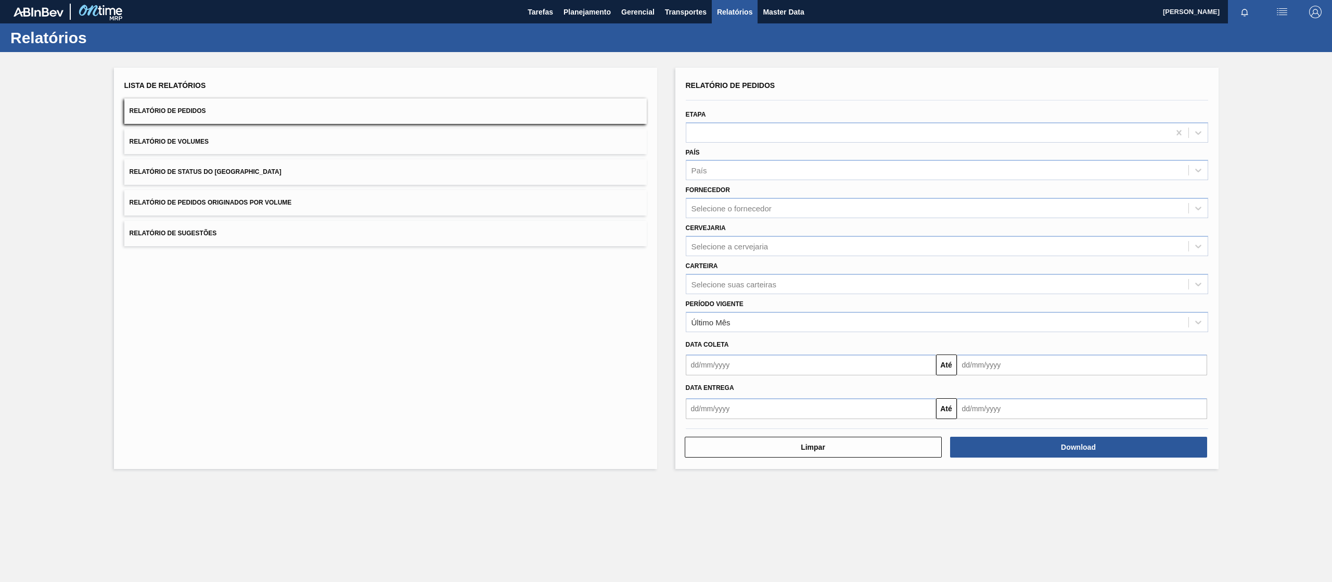 The width and height of the screenshot is (1332, 582). I want to click on img: userActions, so click(1282, 12).